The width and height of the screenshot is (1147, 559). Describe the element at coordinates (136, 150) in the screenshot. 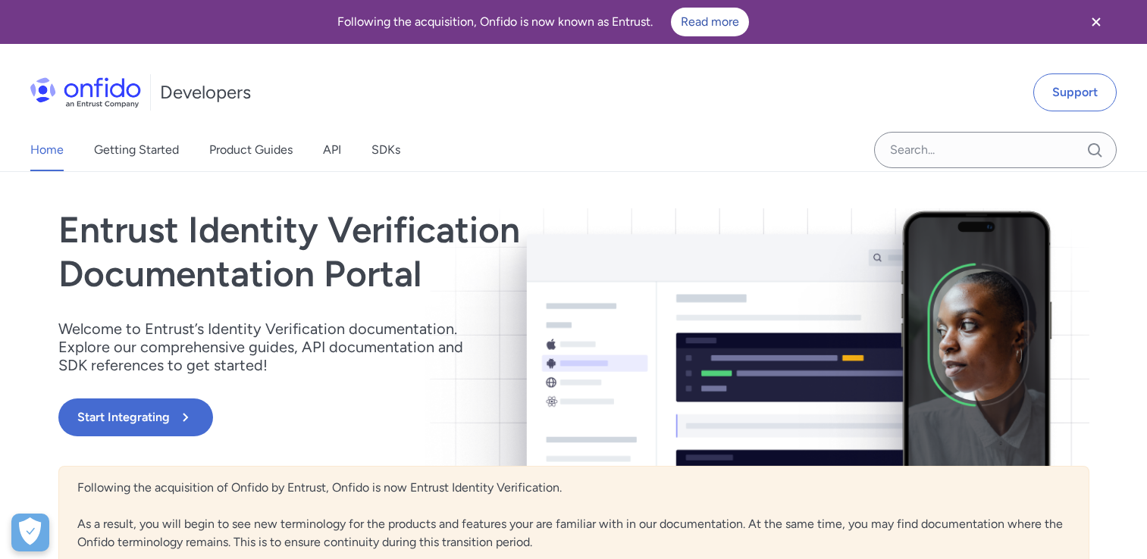

I see `a: Getting Started` at that location.